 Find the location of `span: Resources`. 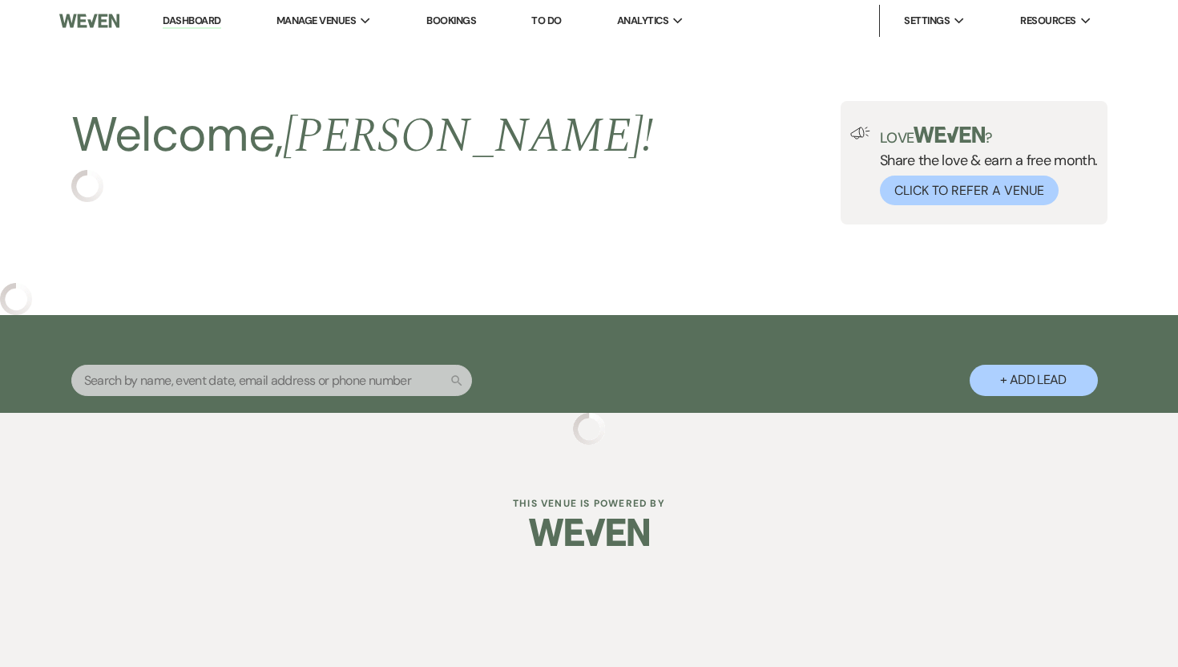

span: Resources is located at coordinates (1048, 21).